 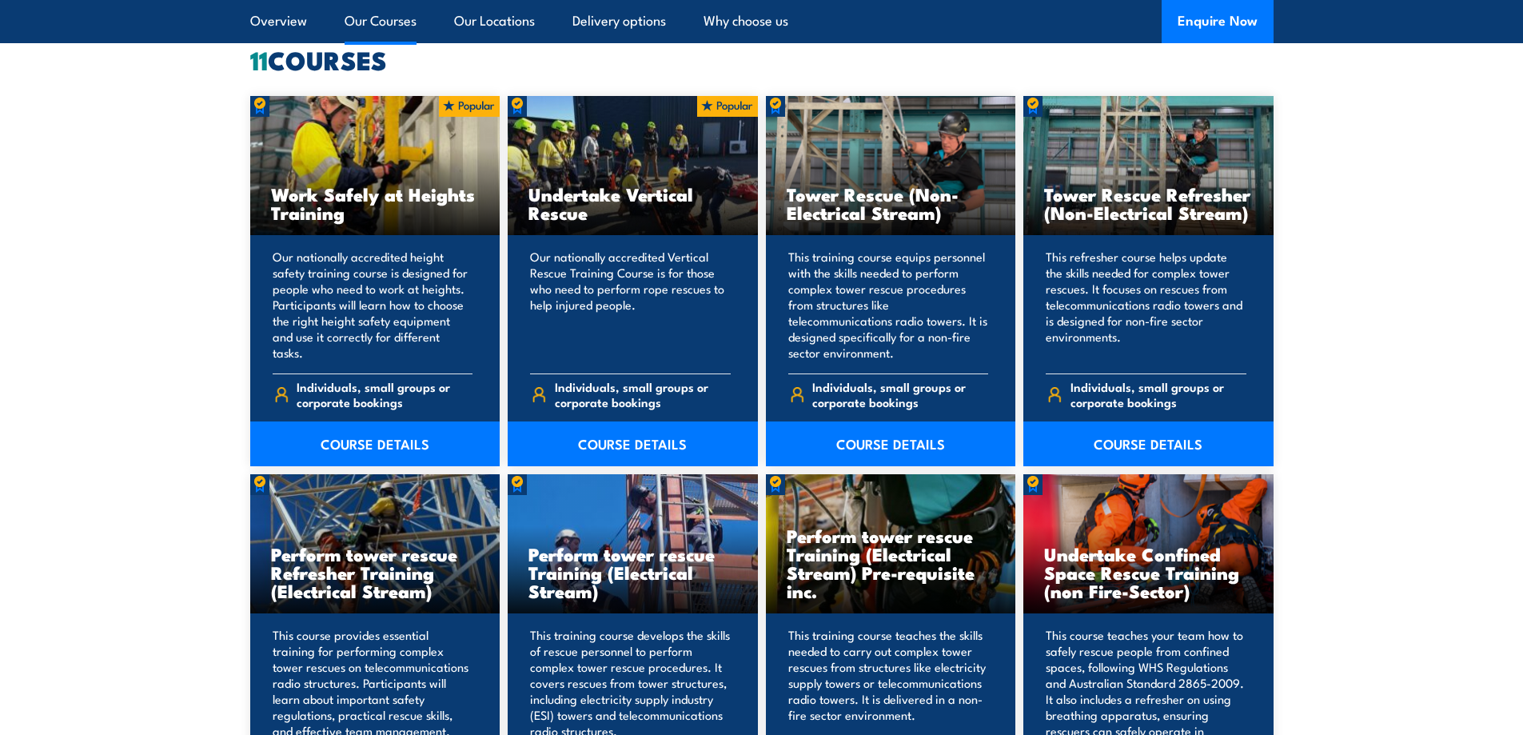 I want to click on h3: Undertake Vertical Rescue, so click(x=632, y=203).